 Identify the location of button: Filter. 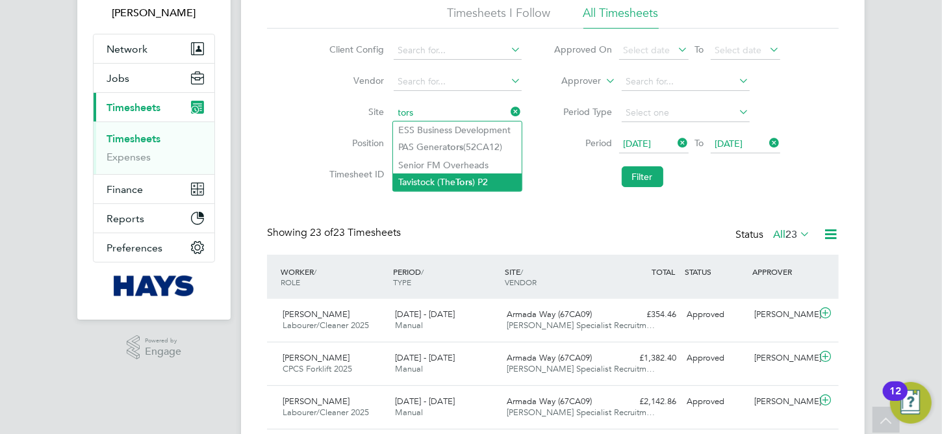
(643, 177).